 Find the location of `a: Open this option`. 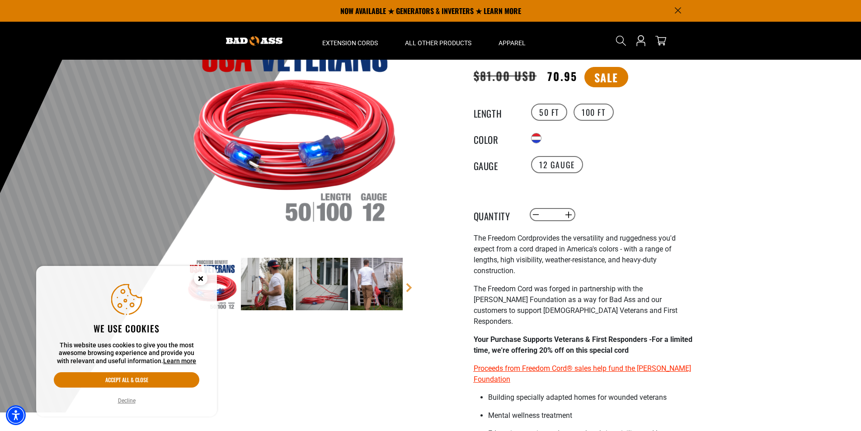

a: Open this option is located at coordinates (641, 41).